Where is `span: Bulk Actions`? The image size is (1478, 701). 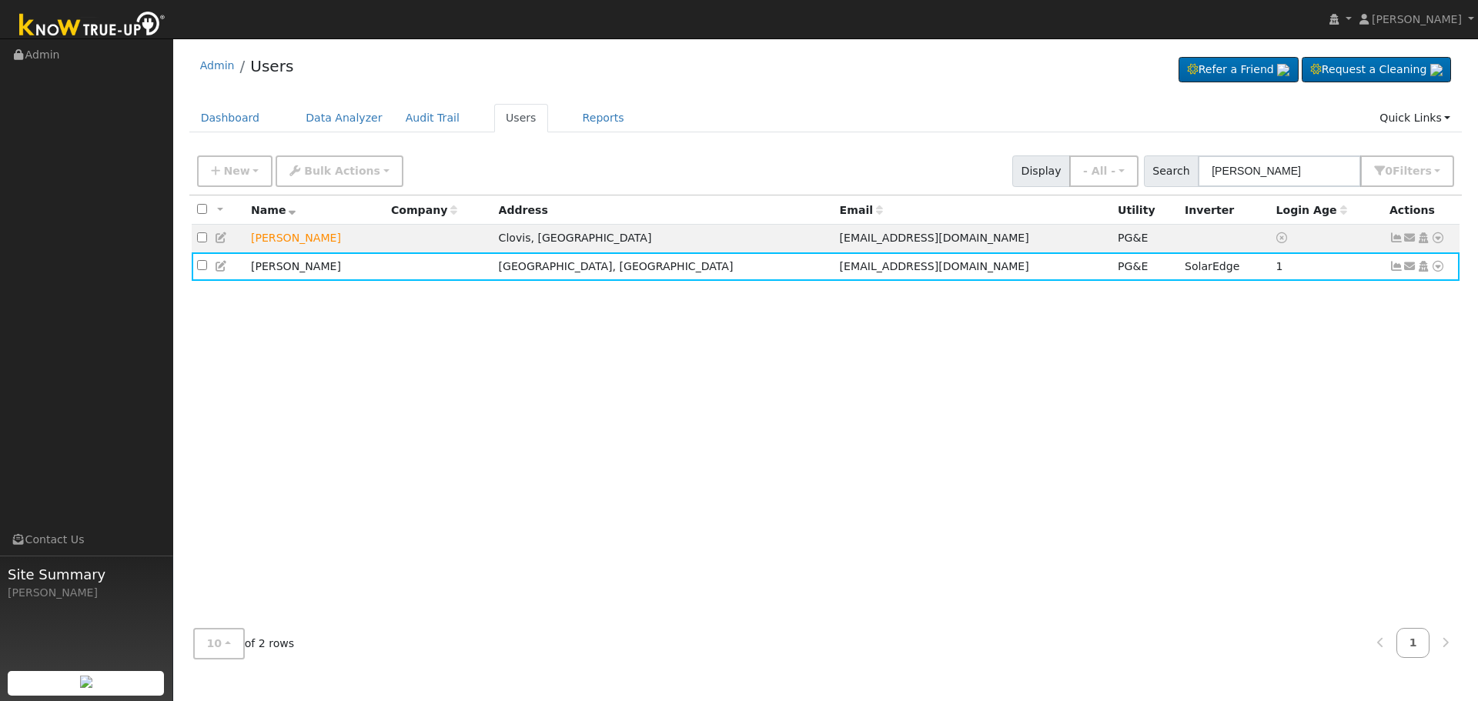 span: Bulk Actions is located at coordinates (342, 171).